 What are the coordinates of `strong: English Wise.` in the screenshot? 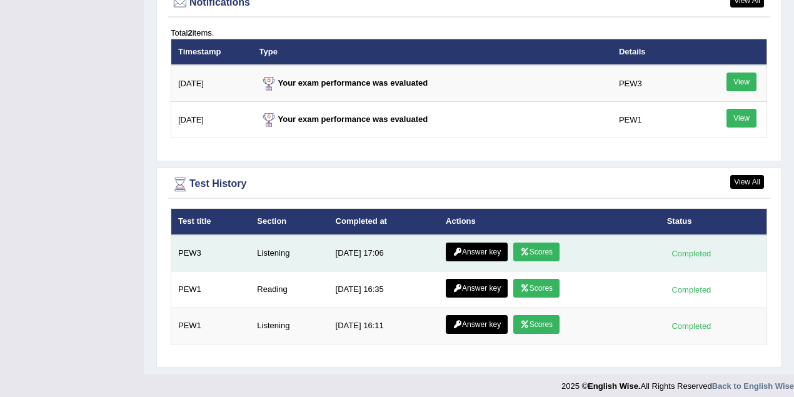 It's located at (614, 386).